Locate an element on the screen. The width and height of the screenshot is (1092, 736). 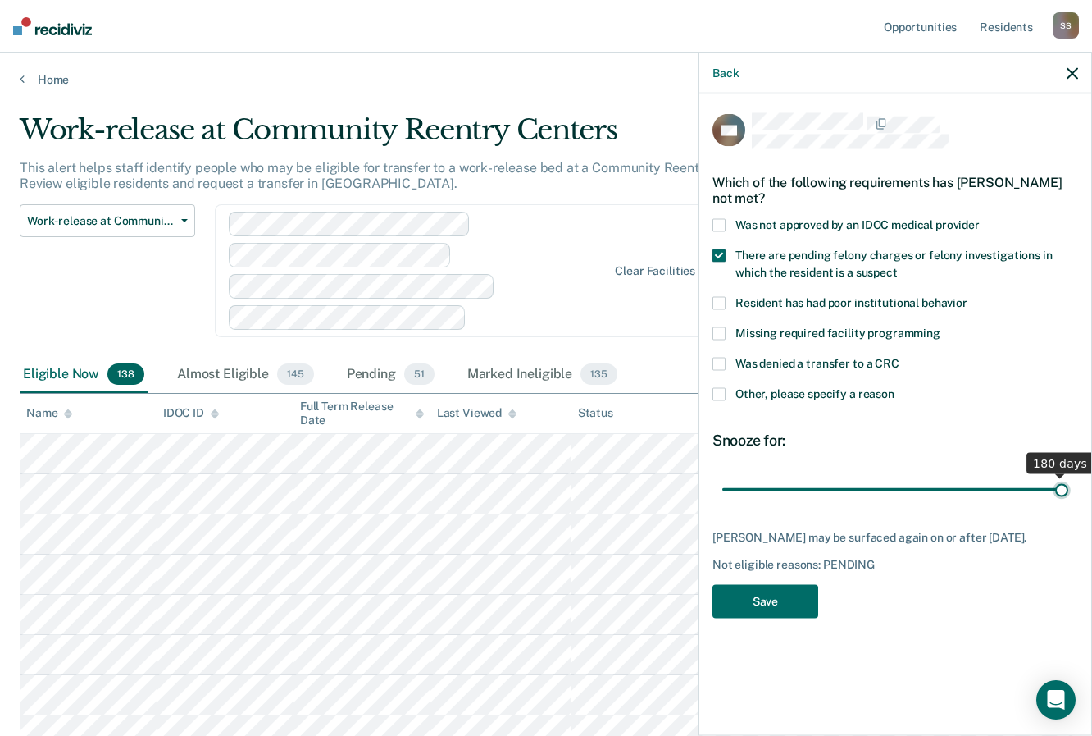
span: 145 is located at coordinates (295, 374).